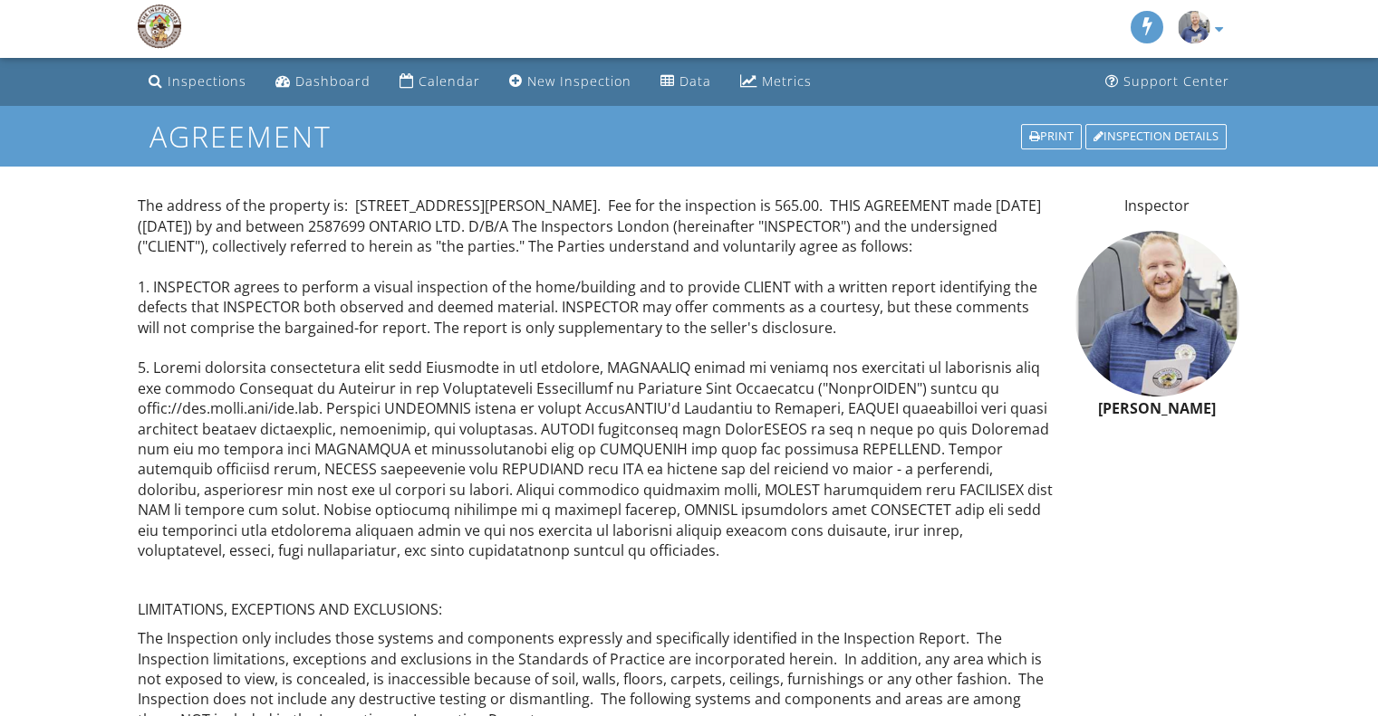  What do you see at coordinates (1051, 137) in the screenshot?
I see `a: Print` at bounding box center [1051, 137].